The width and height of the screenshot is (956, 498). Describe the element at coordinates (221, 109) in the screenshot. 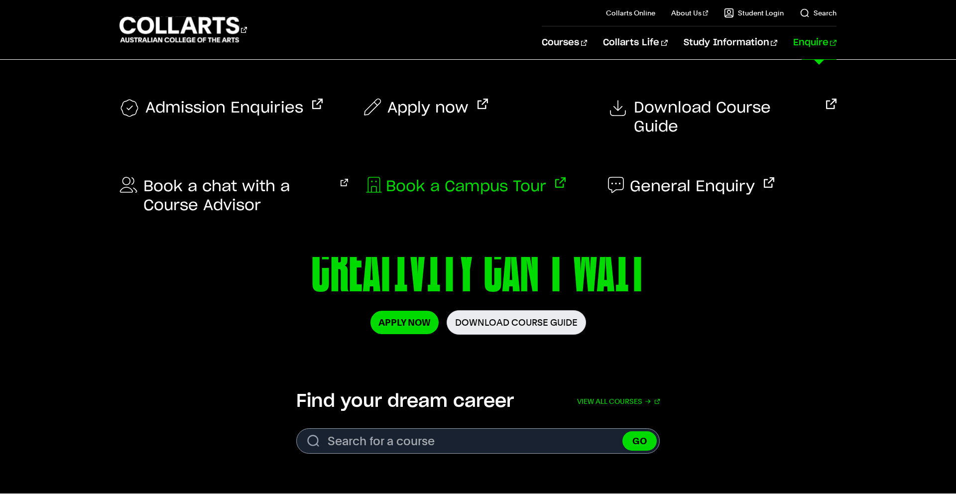

I see `a: Admission Enquiries` at that location.